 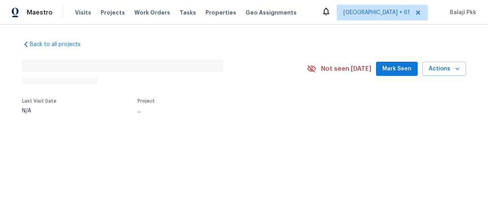 What do you see at coordinates (397, 69) in the screenshot?
I see `button: Mark Seen` at bounding box center [397, 69].